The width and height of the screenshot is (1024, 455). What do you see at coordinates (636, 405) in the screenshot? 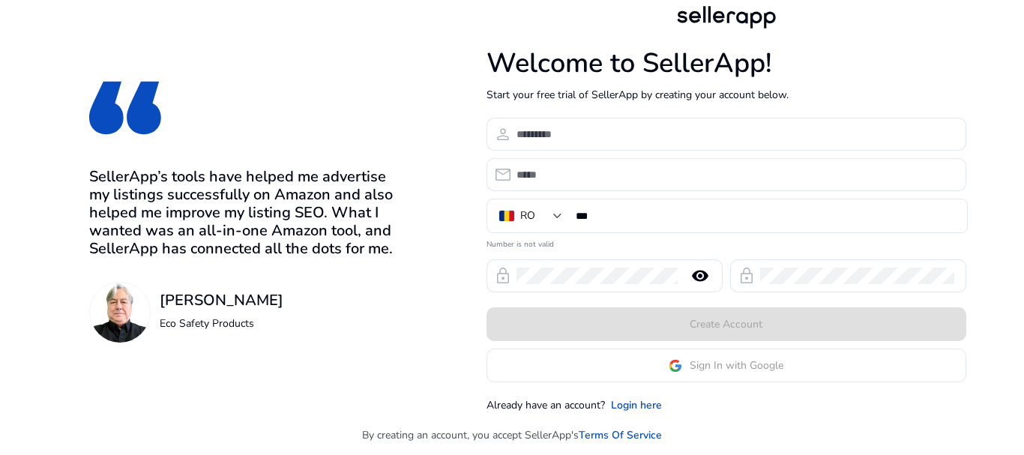
I see `a: Login here` at bounding box center [636, 405].